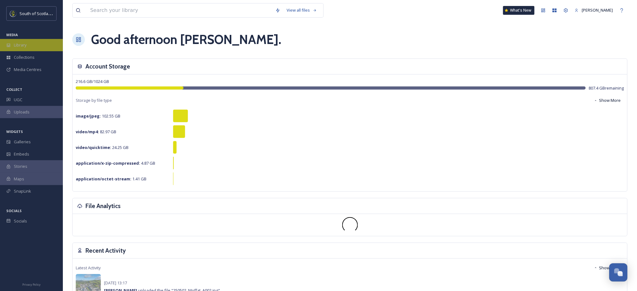 The height and width of the screenshot is (291, 637). What do you see at coordinates (87, 132) in the screenshot?
I see `strong: video/mp4 :` at bounding box center [87, 132].